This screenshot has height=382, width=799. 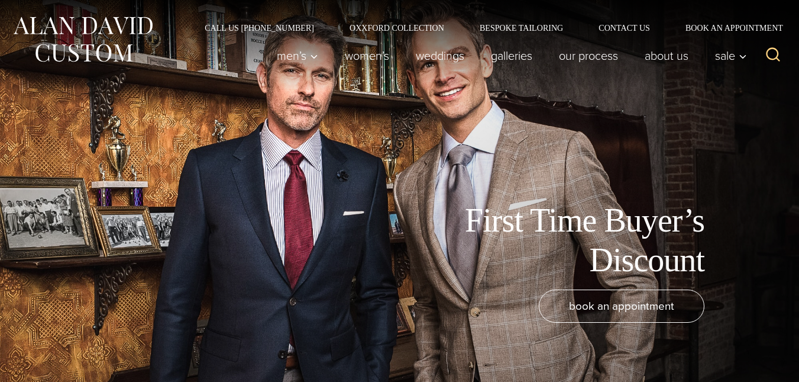 What do you see at coordinates (509, 56) in the screenshot?
I see `nav: Primary Navigation` at bounding box center [509, 56].